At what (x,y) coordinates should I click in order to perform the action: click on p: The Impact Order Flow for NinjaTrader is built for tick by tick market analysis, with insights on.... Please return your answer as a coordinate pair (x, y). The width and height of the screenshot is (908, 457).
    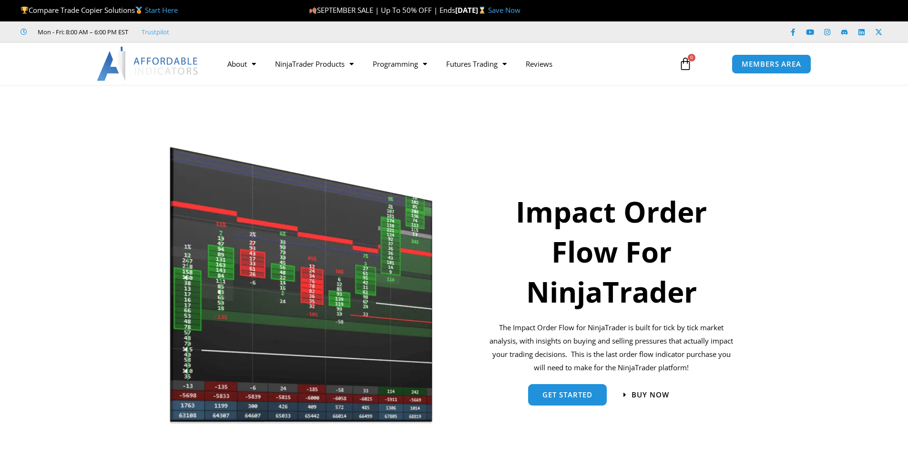
    Looking at the image, I should click on (612, 348).